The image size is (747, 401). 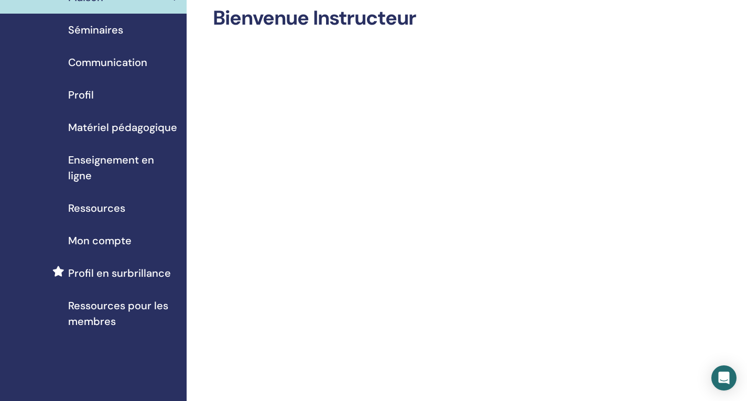 I want to click on font: Bienvenue Instructeur, so click(x=315, y=18).